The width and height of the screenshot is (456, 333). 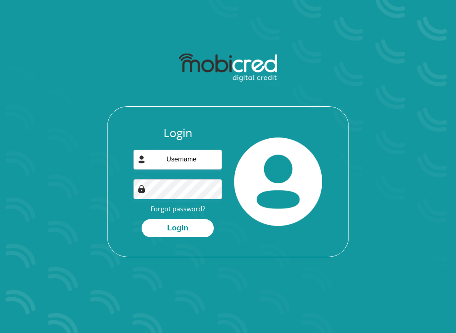 What do you see at coordinates (227, 68) in the screenshot?
I see `img: mobicred logo` at bounding box center [227, 68].